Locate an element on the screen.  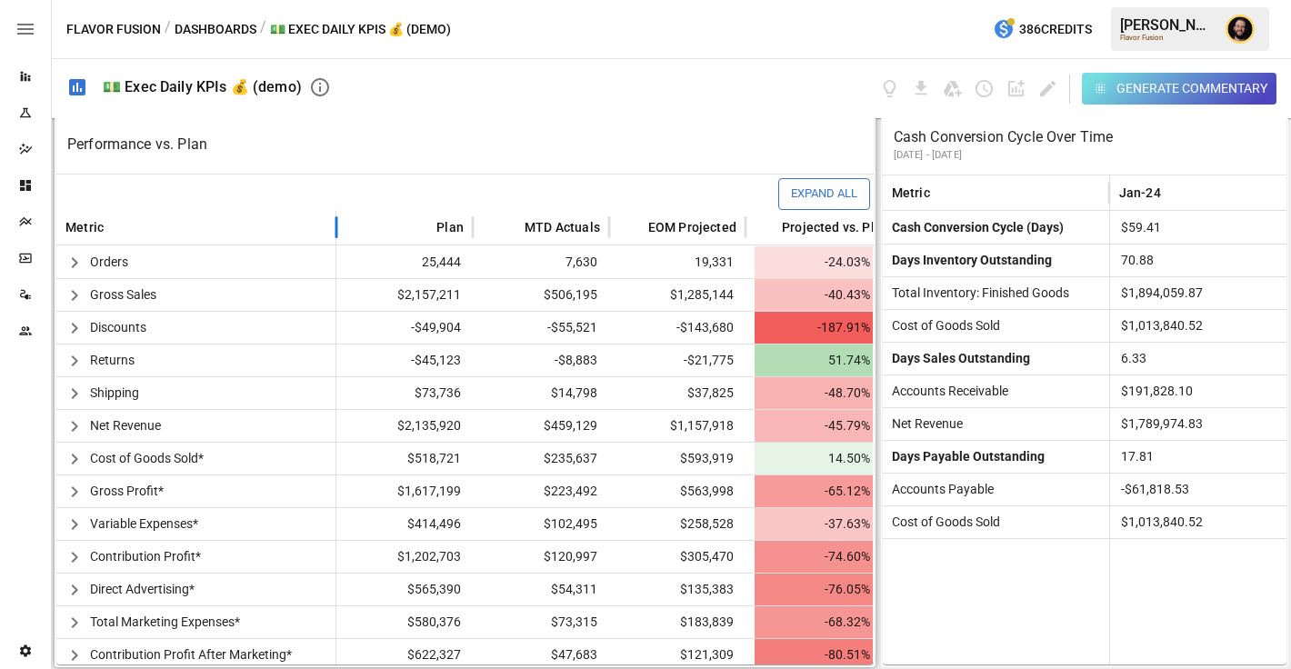
span: Contribution Profit After Marketing* is located at coordinates (191, 654).